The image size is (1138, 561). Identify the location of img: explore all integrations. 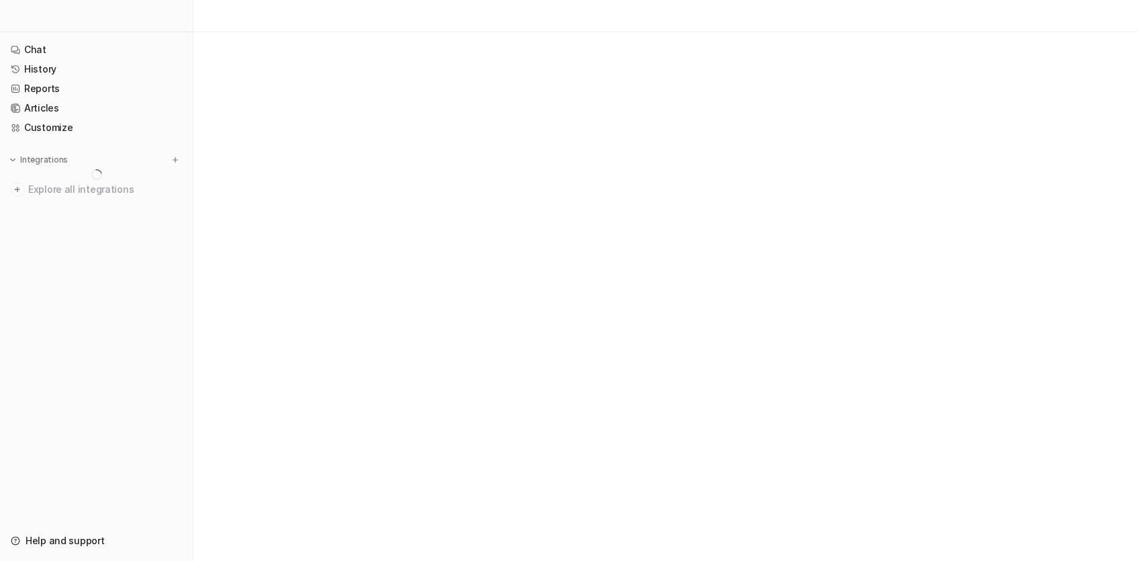
(17, 189).